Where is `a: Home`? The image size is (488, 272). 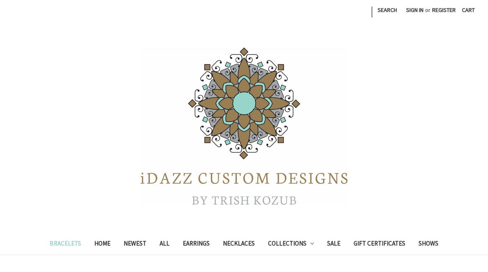
a: Home is located at coordinates (102, 245).